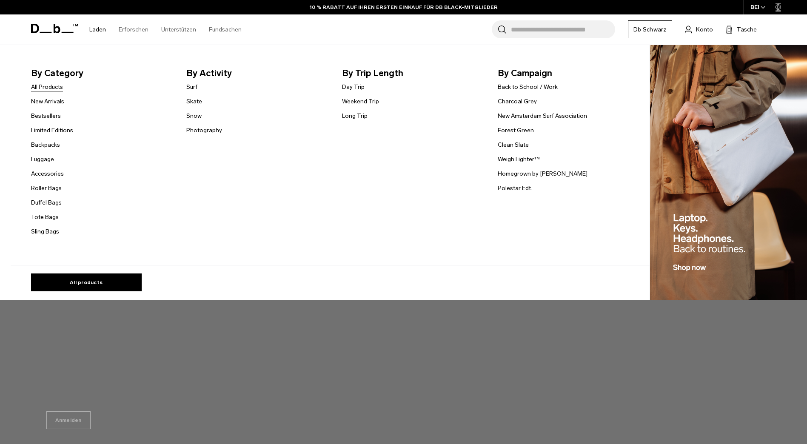  I want to click on button: Tasche, so click(741, 29).